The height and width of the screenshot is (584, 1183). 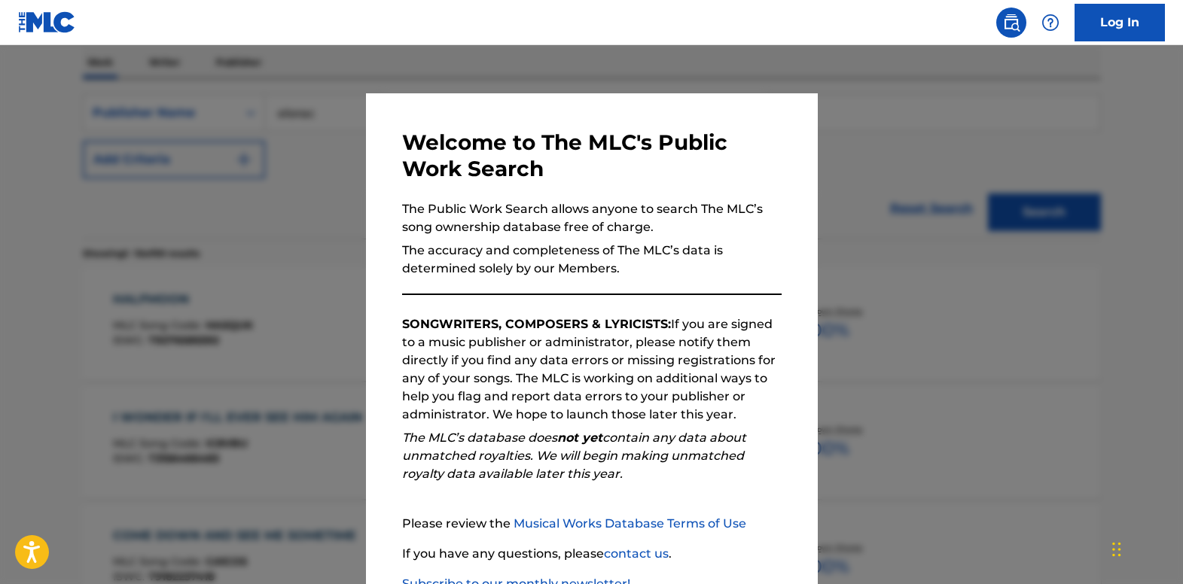 What do you see at coordinates (629, 523) in the screenshot?
I see `a: Musical Works Database Terms of Use` at bounding box center [629, 523].